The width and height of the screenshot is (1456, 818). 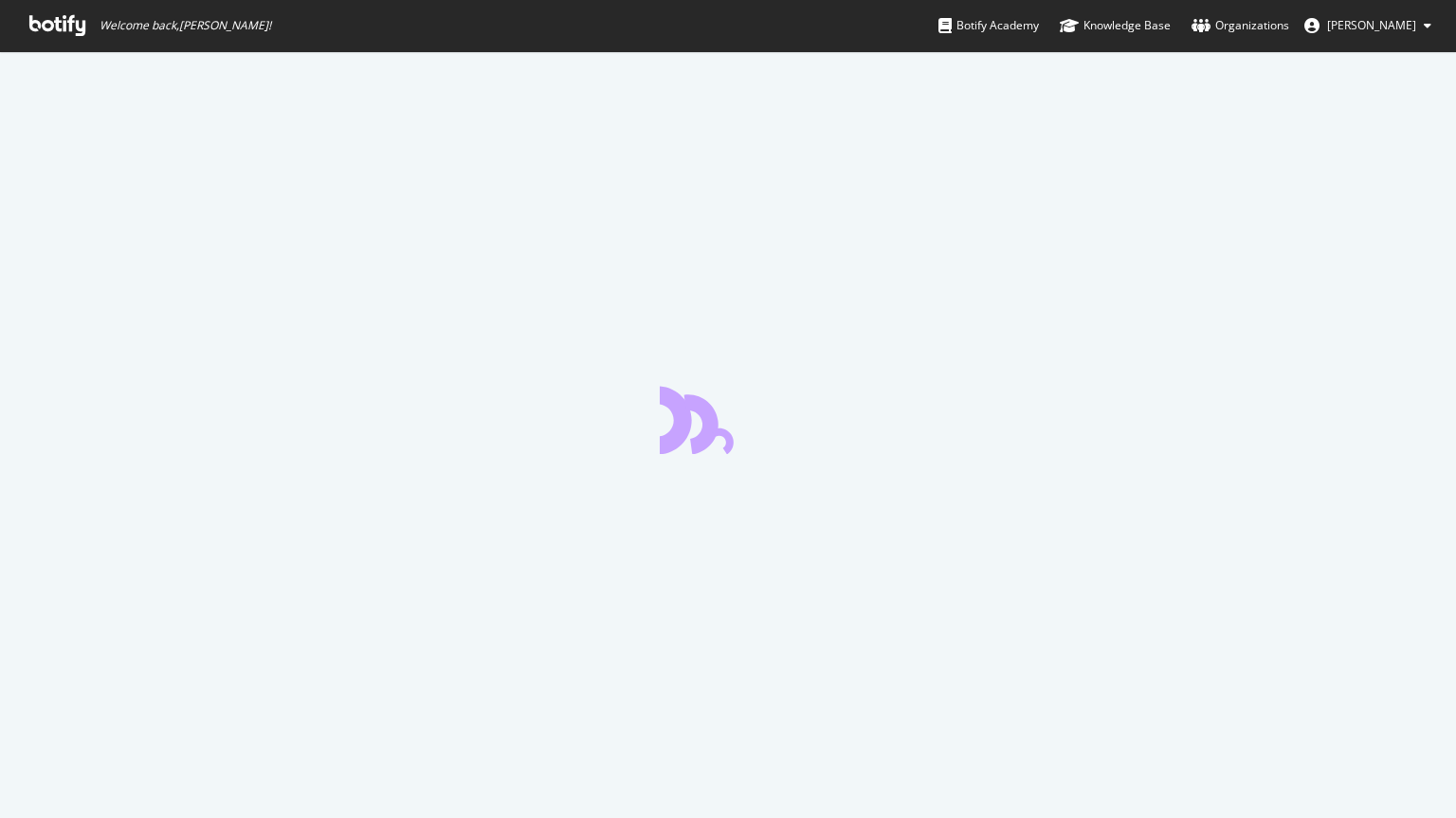 I want to click on div: Botify Academy, so click(x=989, y=25).